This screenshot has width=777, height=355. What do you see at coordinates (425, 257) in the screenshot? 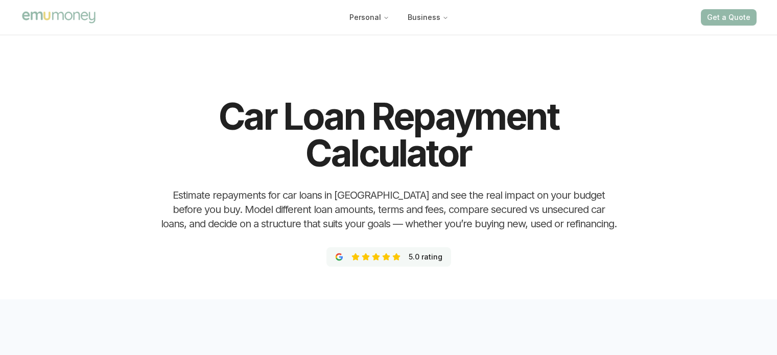
I see `p: 5.0 rating` at bounding box center [425, 257].